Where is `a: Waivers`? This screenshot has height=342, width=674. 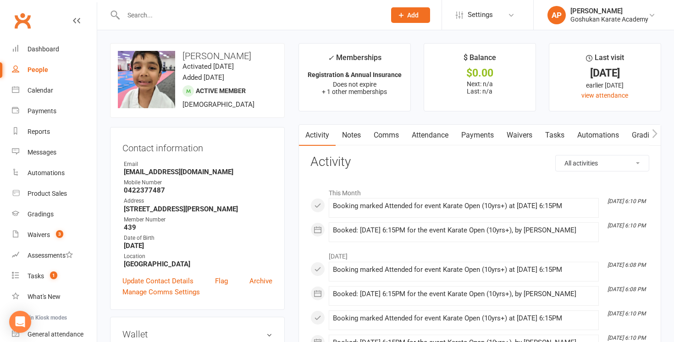
a: Waivers is located at coordinates (519, 135).